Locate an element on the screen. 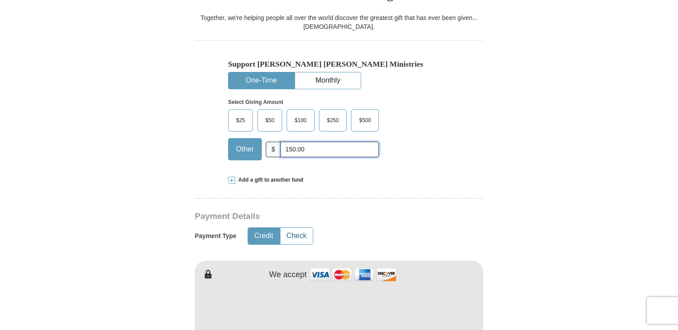 This screenshot has width=678, height=330. span: Add a gift to another fund is located at coordinates (269, 180).